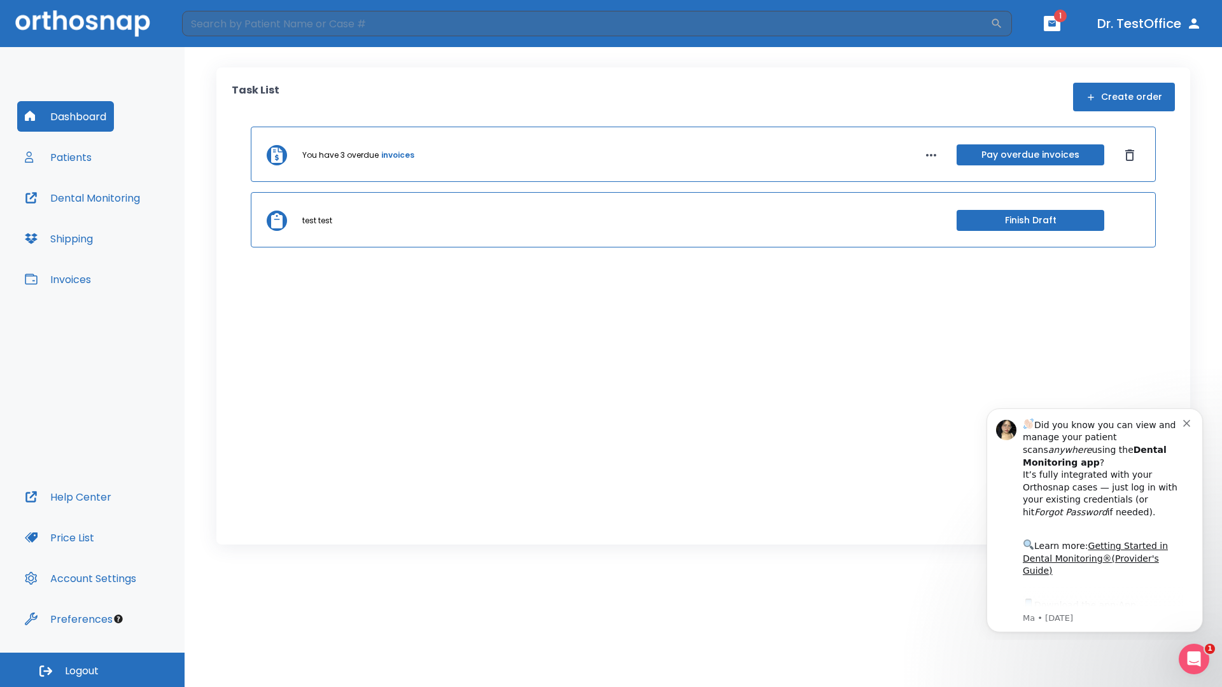 This screenshot has width=1222, height=687. Describe the element at coordinates (80, 579) in the screenshot. I see `a: Account Settings` at that location.